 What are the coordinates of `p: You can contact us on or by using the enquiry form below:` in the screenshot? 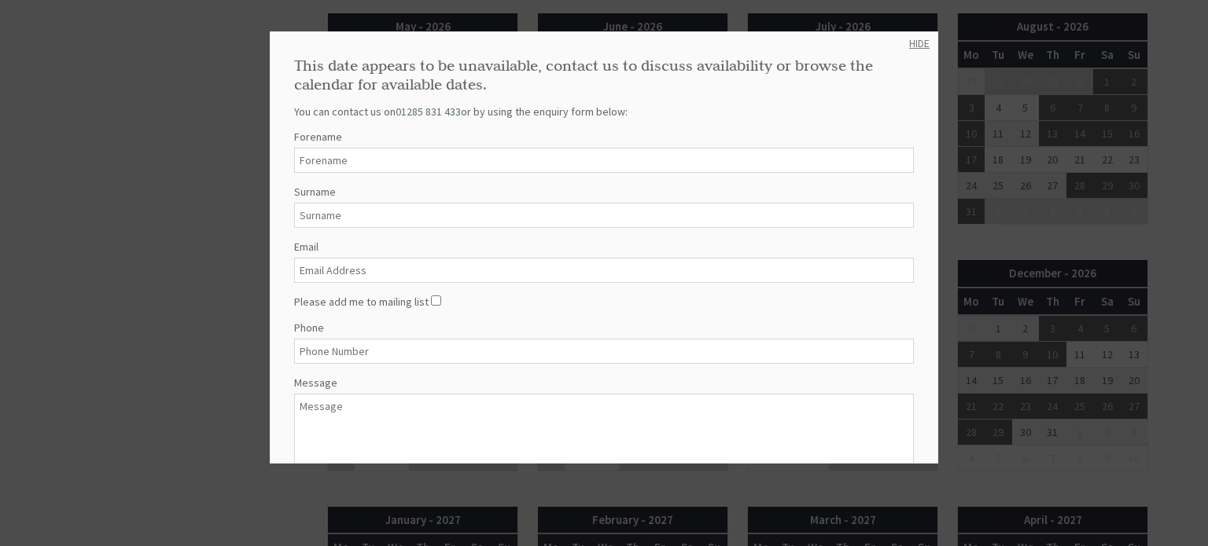 It's located at (604, 112).